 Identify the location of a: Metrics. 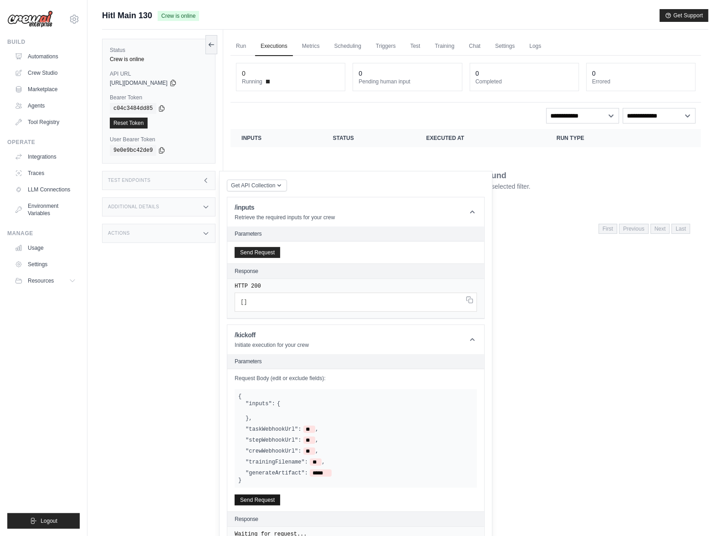
(311, 46).